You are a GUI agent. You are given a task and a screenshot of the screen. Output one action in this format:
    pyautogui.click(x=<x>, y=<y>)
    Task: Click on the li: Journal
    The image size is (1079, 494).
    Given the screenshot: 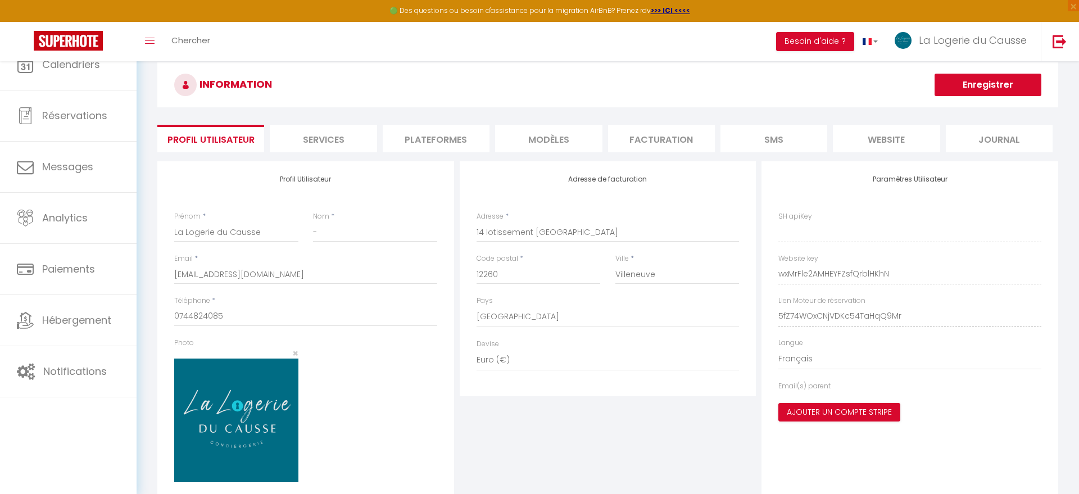 What is the action you would take?
    pyautogui.click(x=999, y=138)
    